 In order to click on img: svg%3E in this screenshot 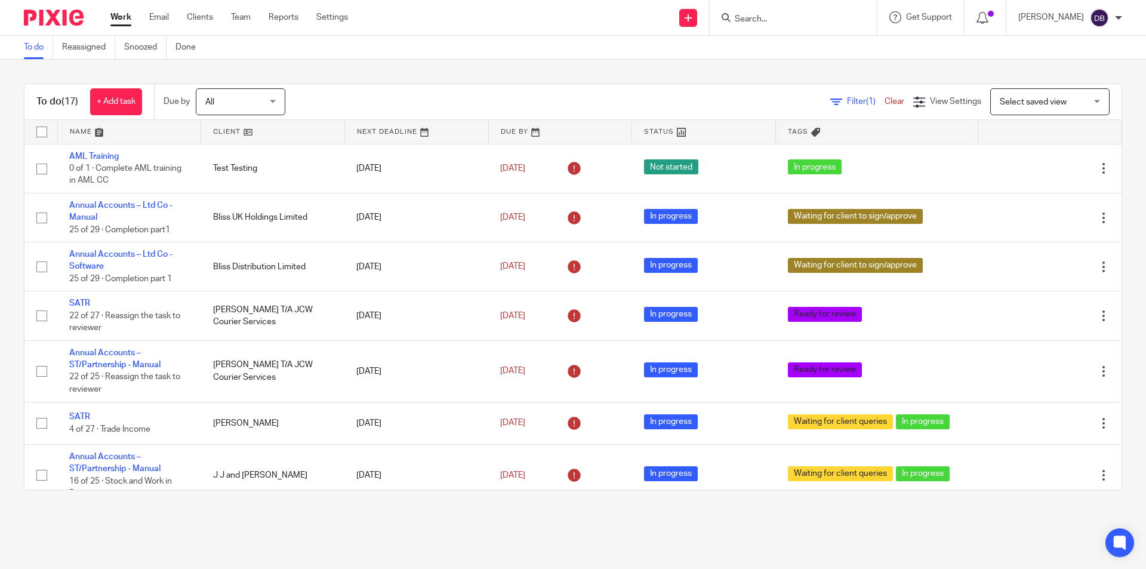, I will do `click(1099, 18)`.